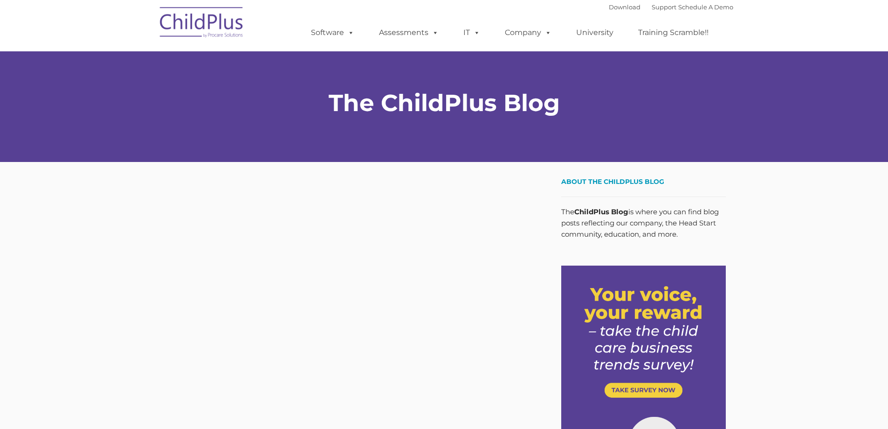  What do you see at coordinates (409, 33) in the screenshot?
I see `a: Assessments` at bounding box center [409, 33].